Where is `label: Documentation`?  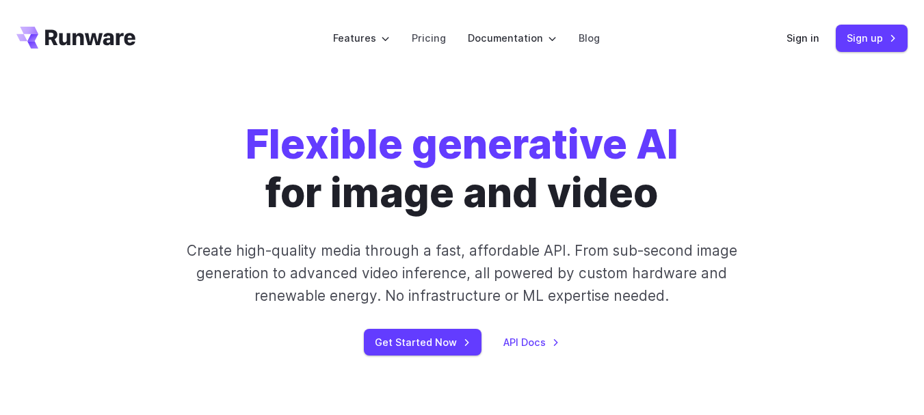 label: Documentation is located at coordinates (512, 38).